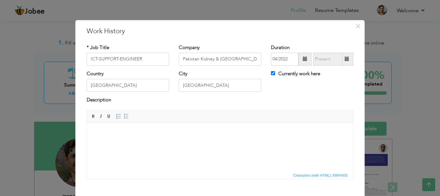 Image resolution: width=440 pixels, height=196 pixels. What do you see at coordinates (273, 73) in the screenshot?
I see `input: Currently work here` at bounding box center [273, 73].